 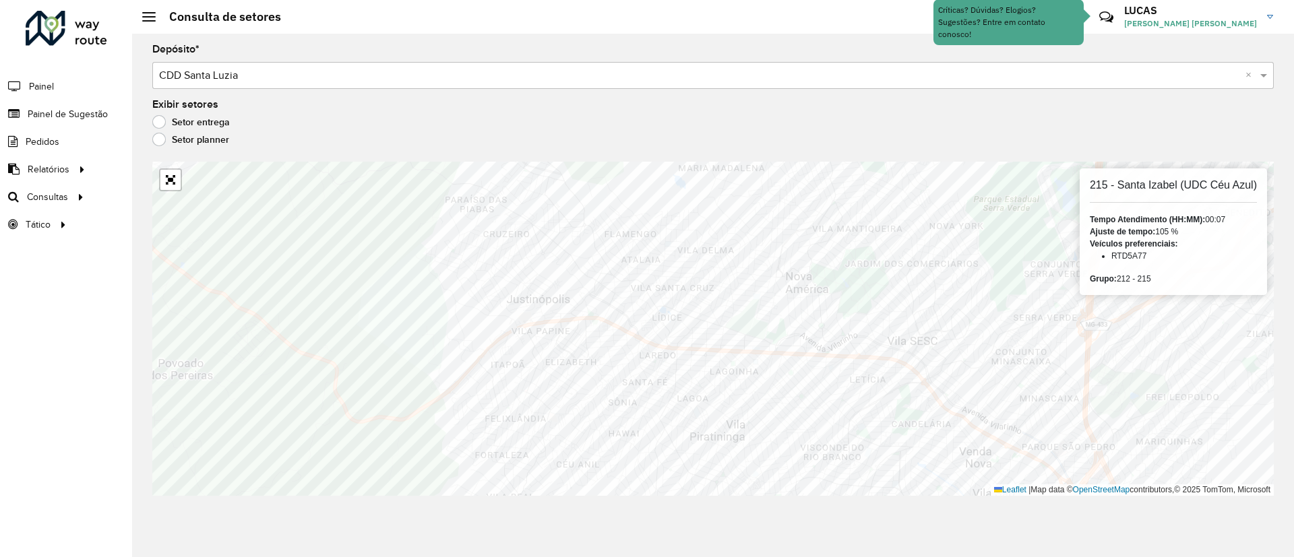 What do you see at coordinates (1122, 232) in the screenshot?
I see `strong: Ajuste de tempo:` at bounding box center [1122, 232].